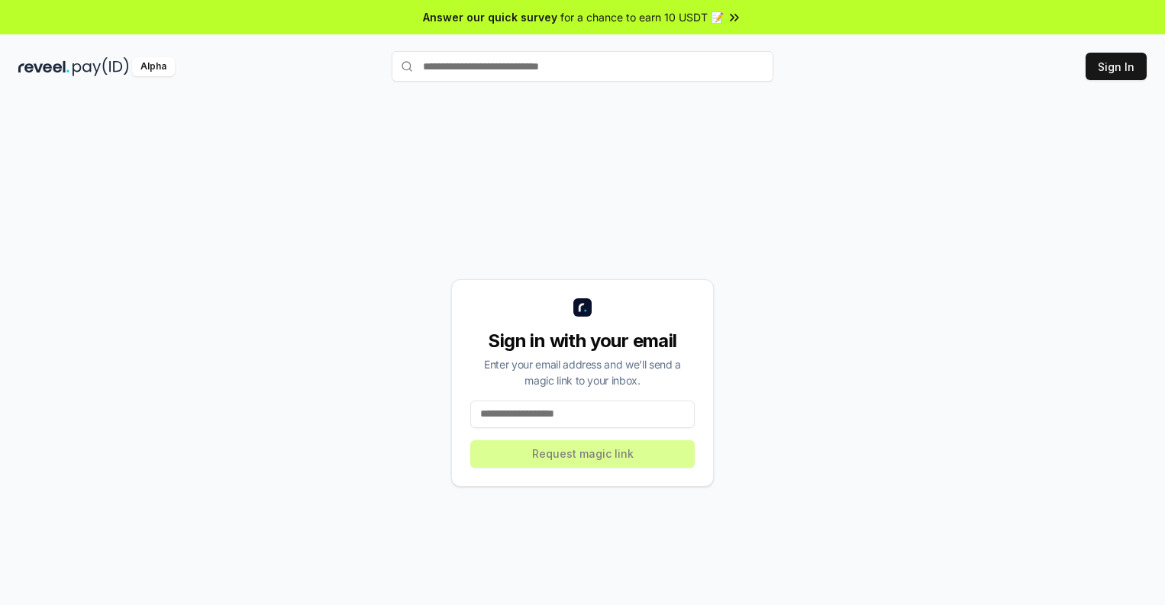  What do you see at coordinates (642, 17) in the screenshot?
I see `span: for a chance to earn 10 USDT 📝` at bounding box center [642, 17].